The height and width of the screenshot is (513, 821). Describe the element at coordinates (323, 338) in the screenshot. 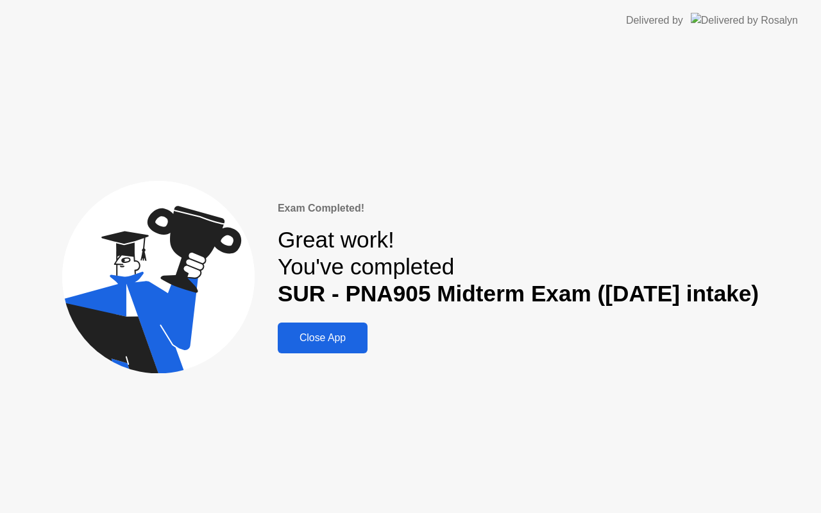

I see `button: Close App` at that location.